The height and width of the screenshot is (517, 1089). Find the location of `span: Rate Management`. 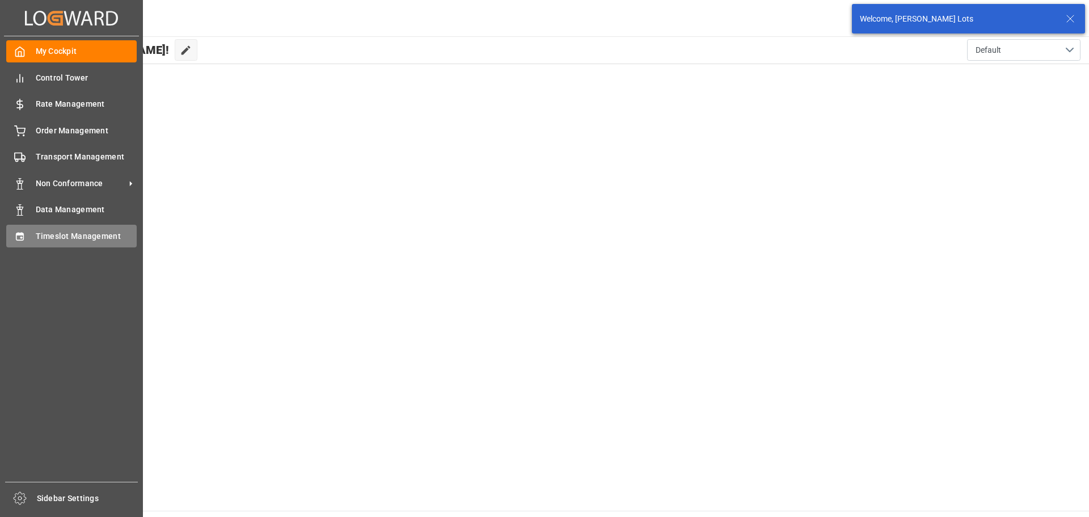

span: Rate Management is located at coordinates (86, 104).